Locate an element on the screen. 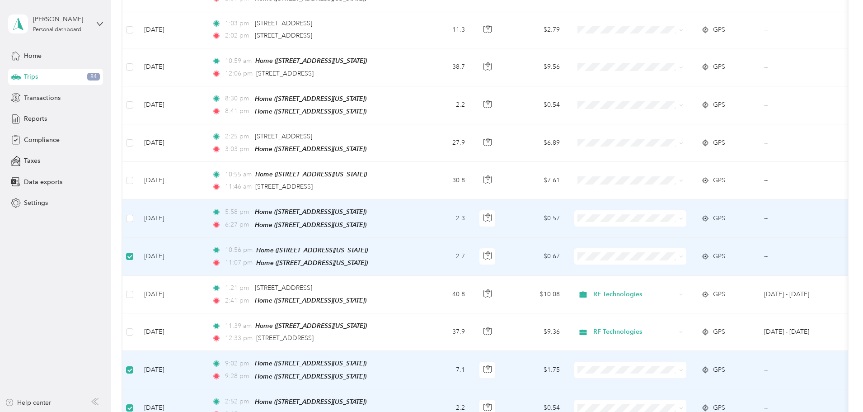  span: 12:06 pm is located at coordinates (239, 74).